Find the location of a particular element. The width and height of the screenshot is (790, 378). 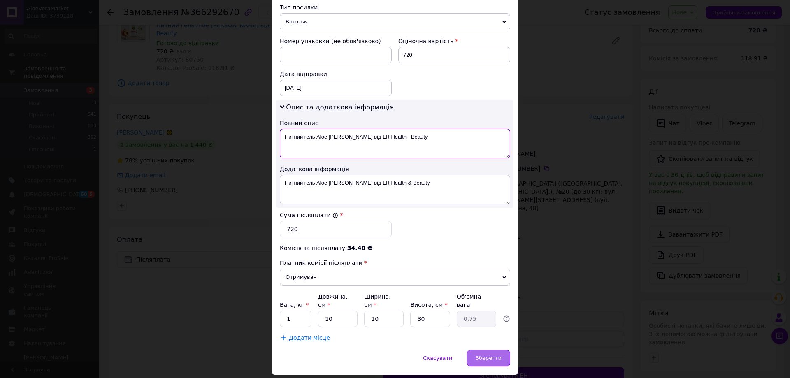

div: Номер упаковки (не обов'язково) is located at coordinates (336, 41).